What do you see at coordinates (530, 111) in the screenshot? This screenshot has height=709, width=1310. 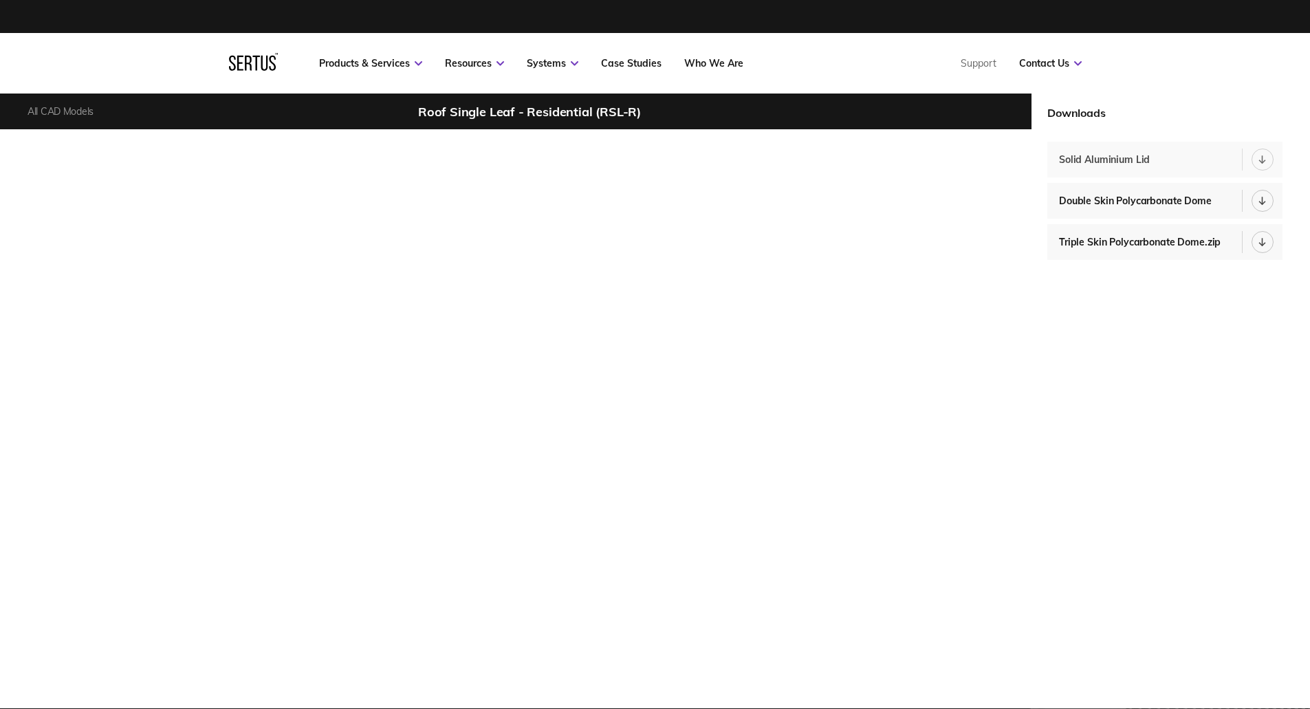 I see `div: Roof Single Leaf - Residential (RSL-R)` at bounding box center [530, 111].